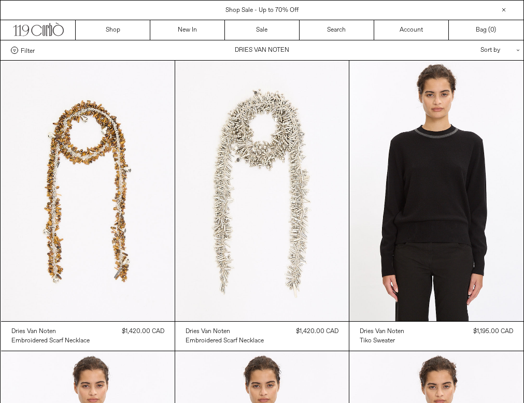 Image resolution: width=524 pixels, height=403 pixels. What do you see at coordinates (262, 10) in the screenshot?
I see `a: Shop Sale - Up to 70% Off` at bounding box center [262, 10].